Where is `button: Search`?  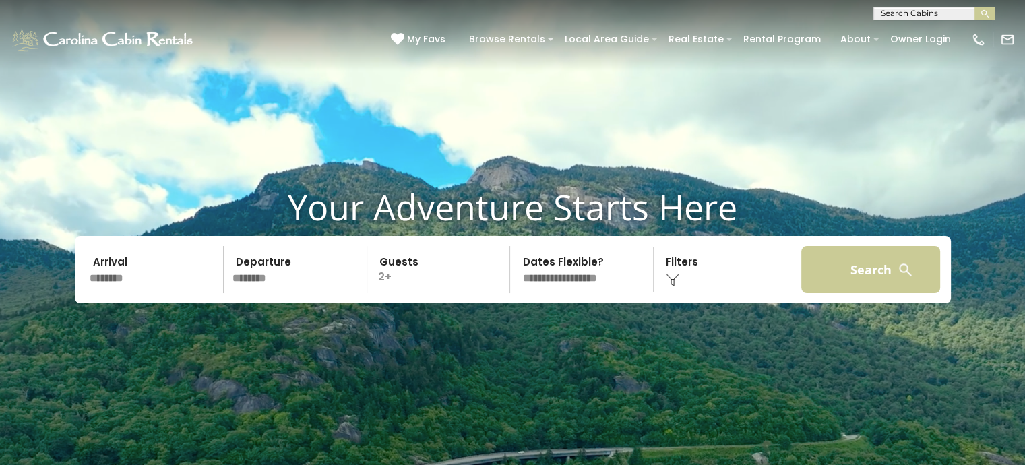 button: Search is located at coordinates (871, 270).